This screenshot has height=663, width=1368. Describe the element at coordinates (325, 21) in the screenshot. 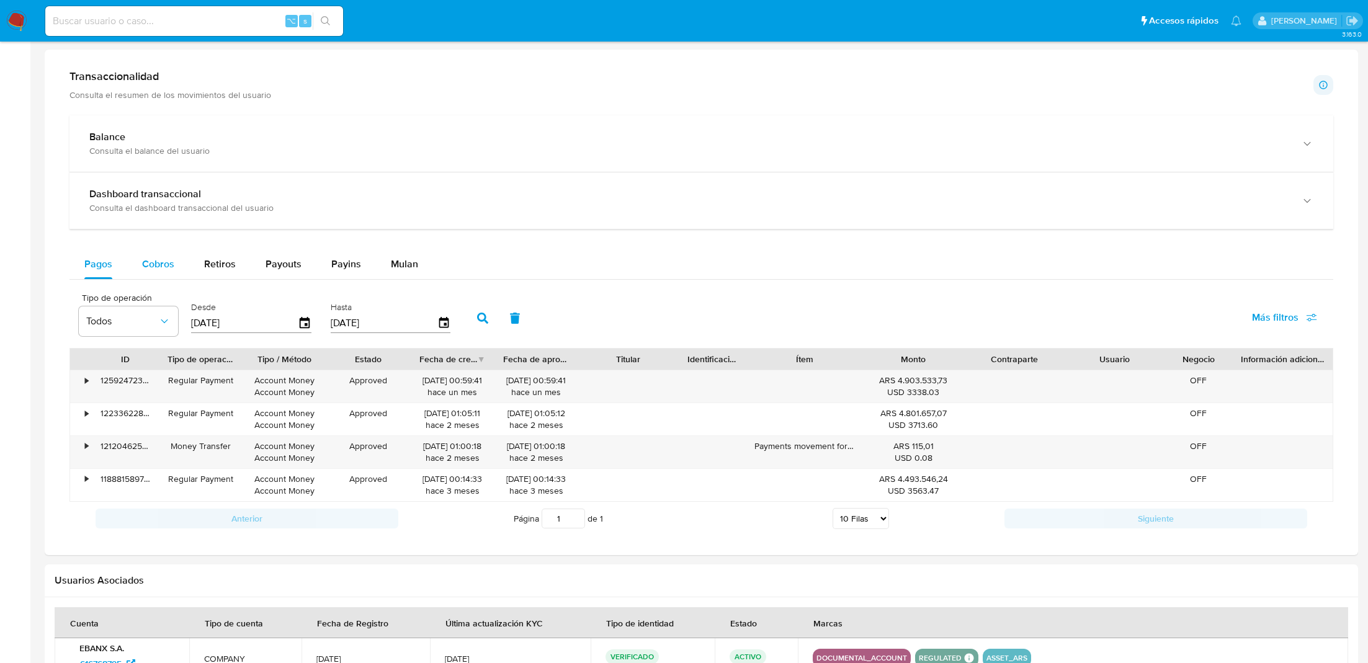

I see `button: search-icon` at that location.